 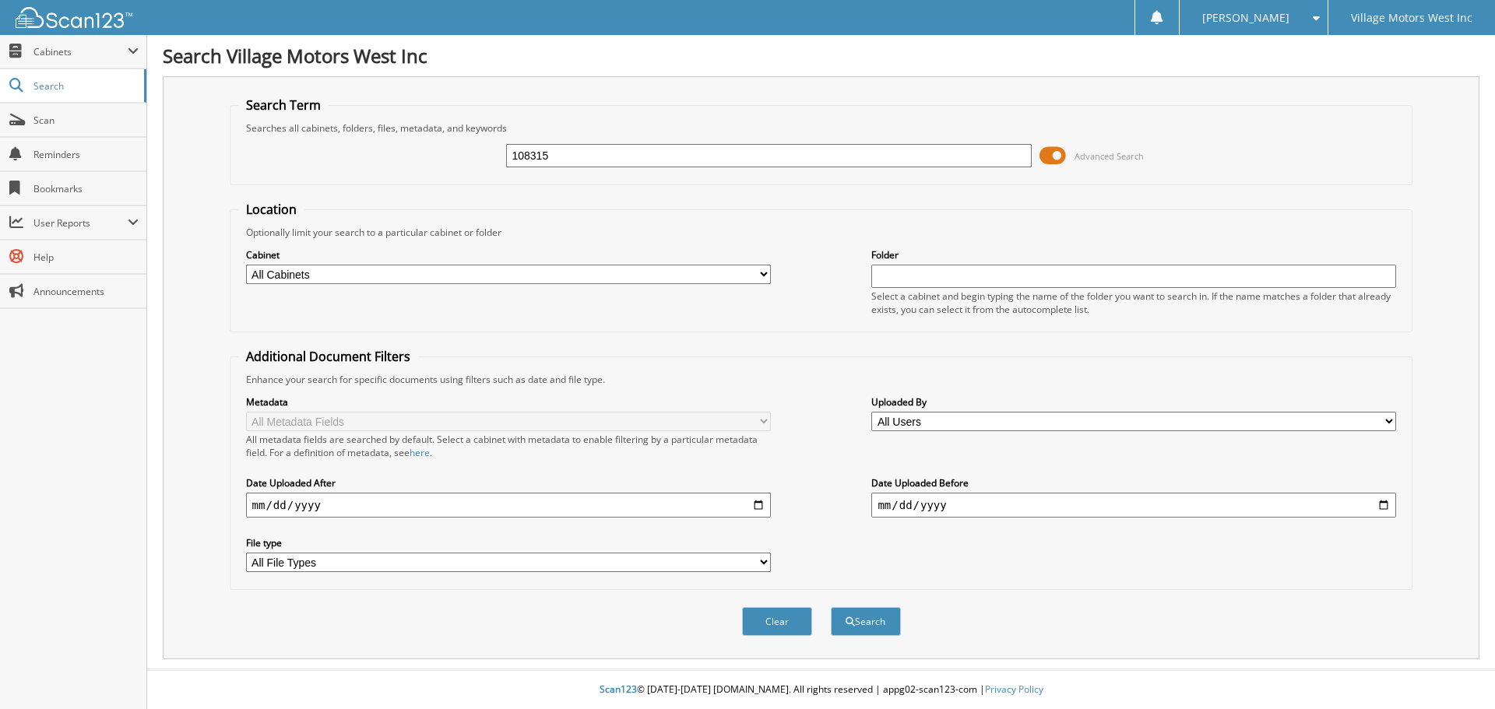 What do you see at coordinates (1134, 505) in the screenshot?
I see `input: end` at bounding box center [1134, 505].